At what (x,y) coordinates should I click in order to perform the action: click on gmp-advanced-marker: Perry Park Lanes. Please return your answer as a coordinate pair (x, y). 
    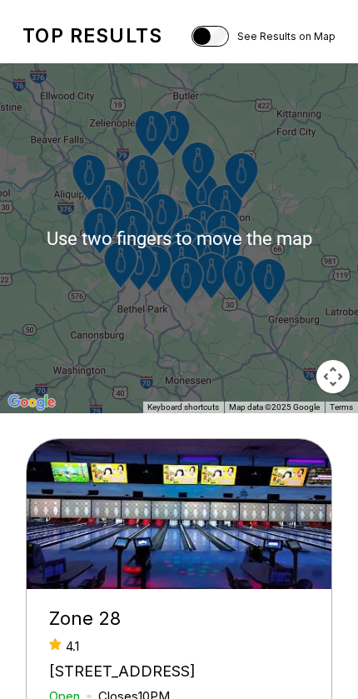
    Looking at the image, I should click on (142, 179).